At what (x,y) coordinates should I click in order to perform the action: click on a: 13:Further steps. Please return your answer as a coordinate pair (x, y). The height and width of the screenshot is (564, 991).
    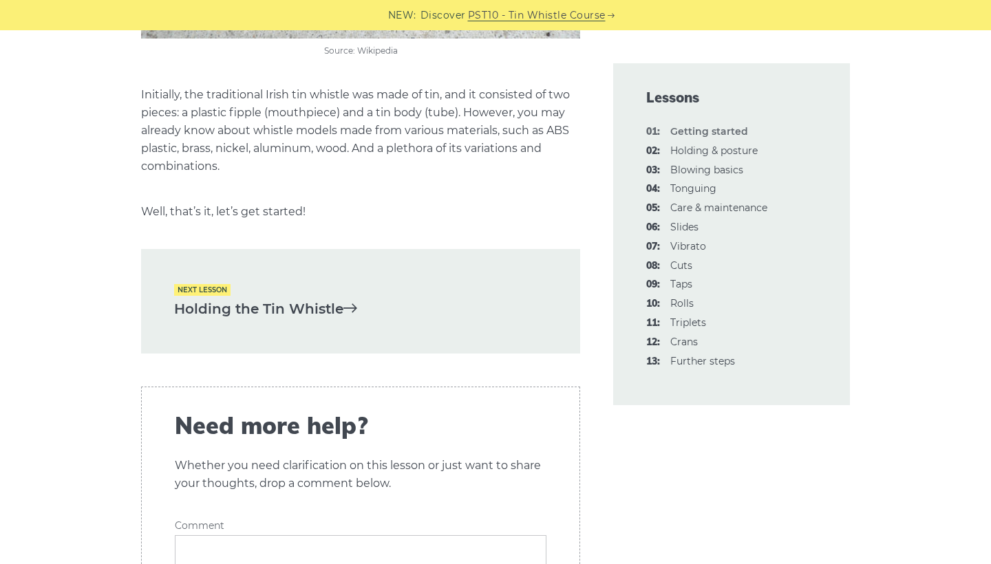
    Looking at the image, I should click on (702, 361).